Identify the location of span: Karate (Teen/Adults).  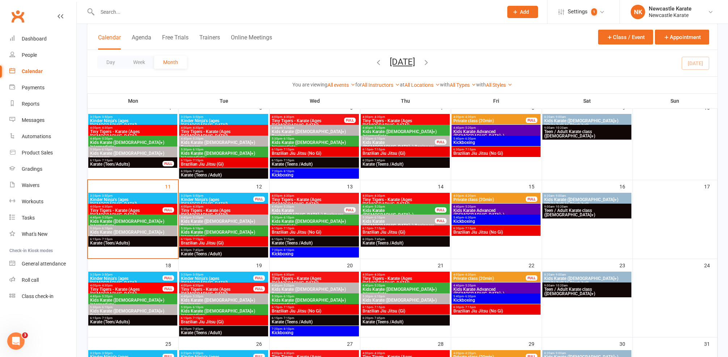
(126, 164).